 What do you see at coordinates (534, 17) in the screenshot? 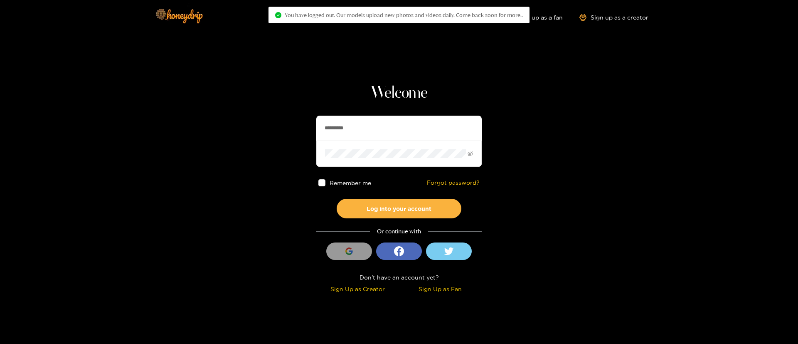
I see `a: Sign up as a fan` at bounding box center [534, 17].